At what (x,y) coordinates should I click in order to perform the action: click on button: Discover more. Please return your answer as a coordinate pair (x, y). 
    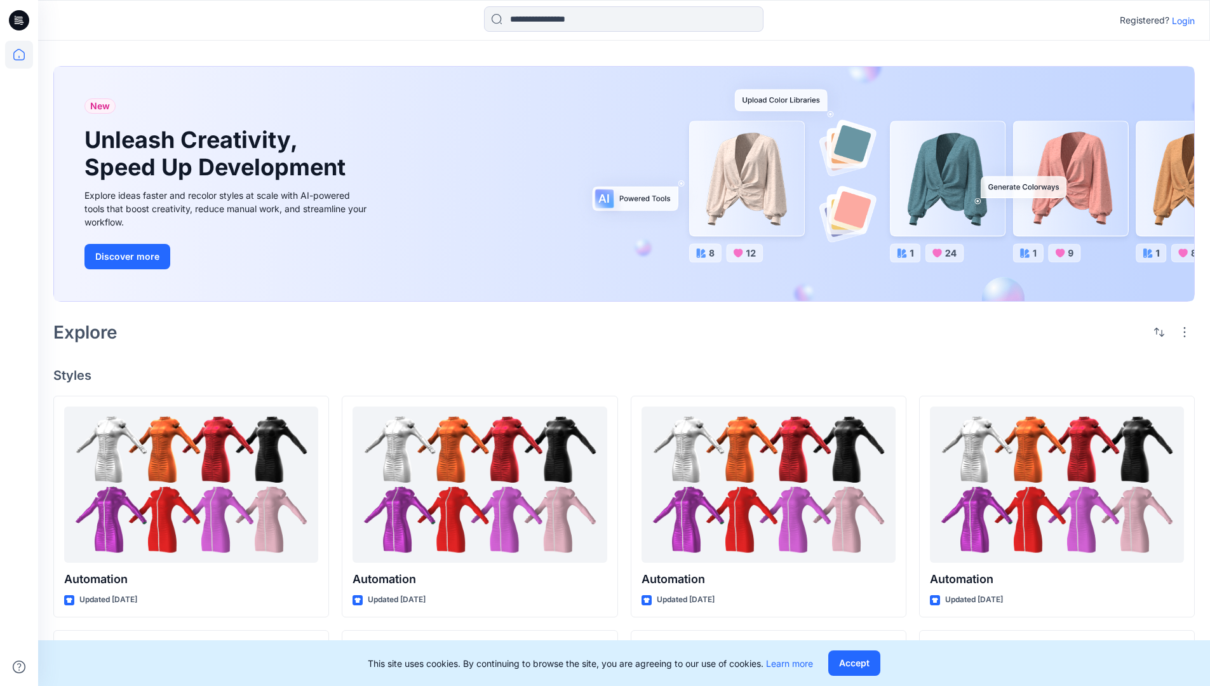
    Looking at the image, I should click on (127, 257).